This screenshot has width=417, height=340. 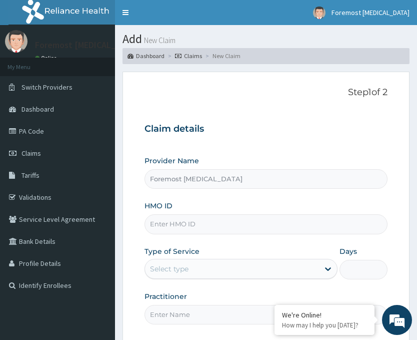 What do you see at coordinates (325, 315) in the screenshot?
I see `div: We're Online!` at bounding box center [325, 315].